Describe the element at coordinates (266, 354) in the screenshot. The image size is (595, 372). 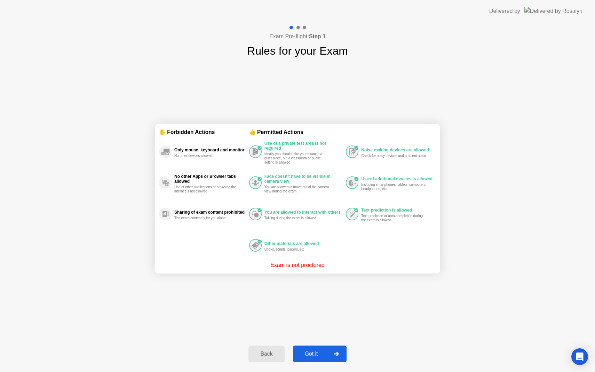
I see `div: Back` at that location.